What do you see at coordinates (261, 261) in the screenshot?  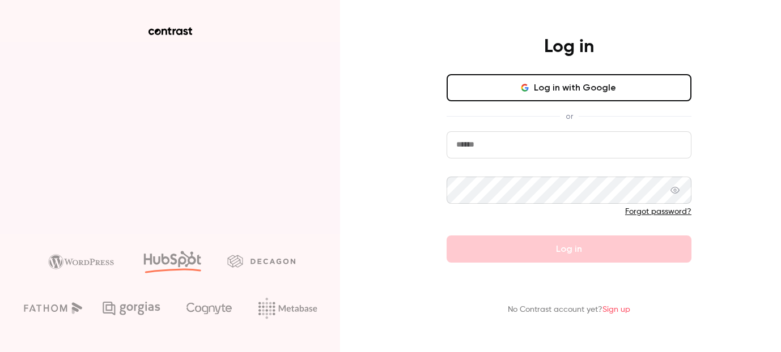 I see `img: decagon` at bounding box center [261, 261].